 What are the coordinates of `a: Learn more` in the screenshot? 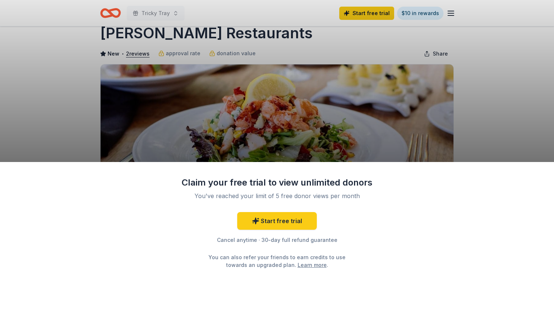 It's located at (312, 265).